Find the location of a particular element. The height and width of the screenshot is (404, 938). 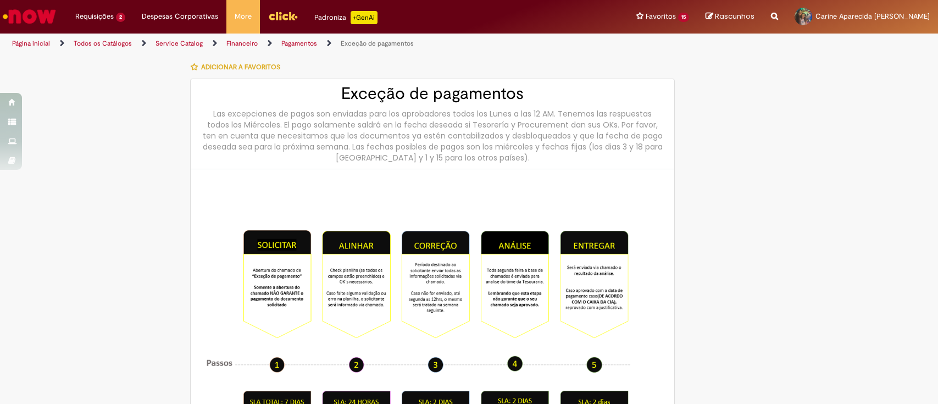

h2: Exceção de pagamentos is located at coordinates (432, 93).